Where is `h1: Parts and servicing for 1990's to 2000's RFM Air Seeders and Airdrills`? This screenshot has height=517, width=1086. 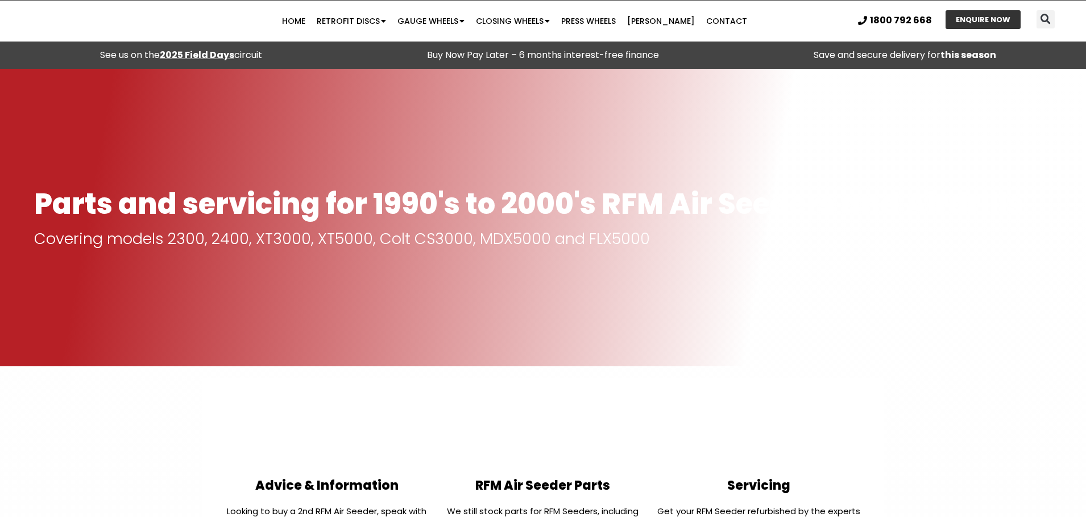
h1: Parts and servicing for 1990's to 2000's RFM Air Seeders and Airdrills is located at coordinates (543, 204).